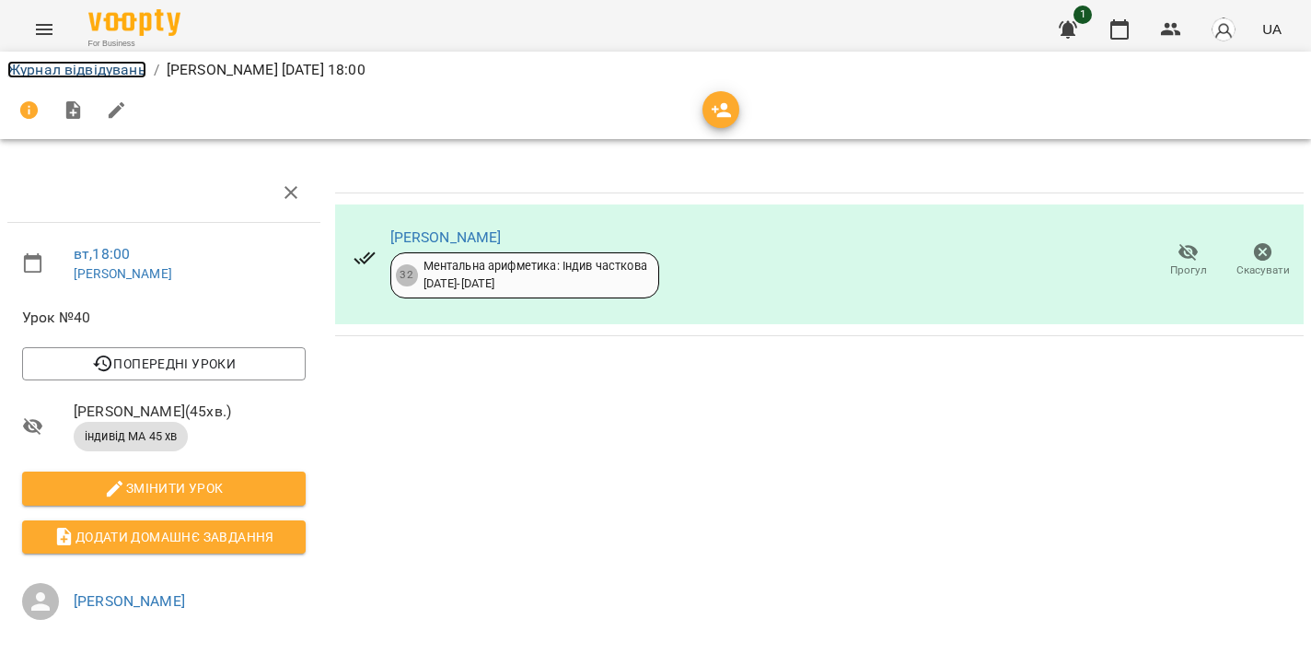 The height and width of the screenshot is (654, 1311). I want to click on span: Змінити урок, so click(164, 488).